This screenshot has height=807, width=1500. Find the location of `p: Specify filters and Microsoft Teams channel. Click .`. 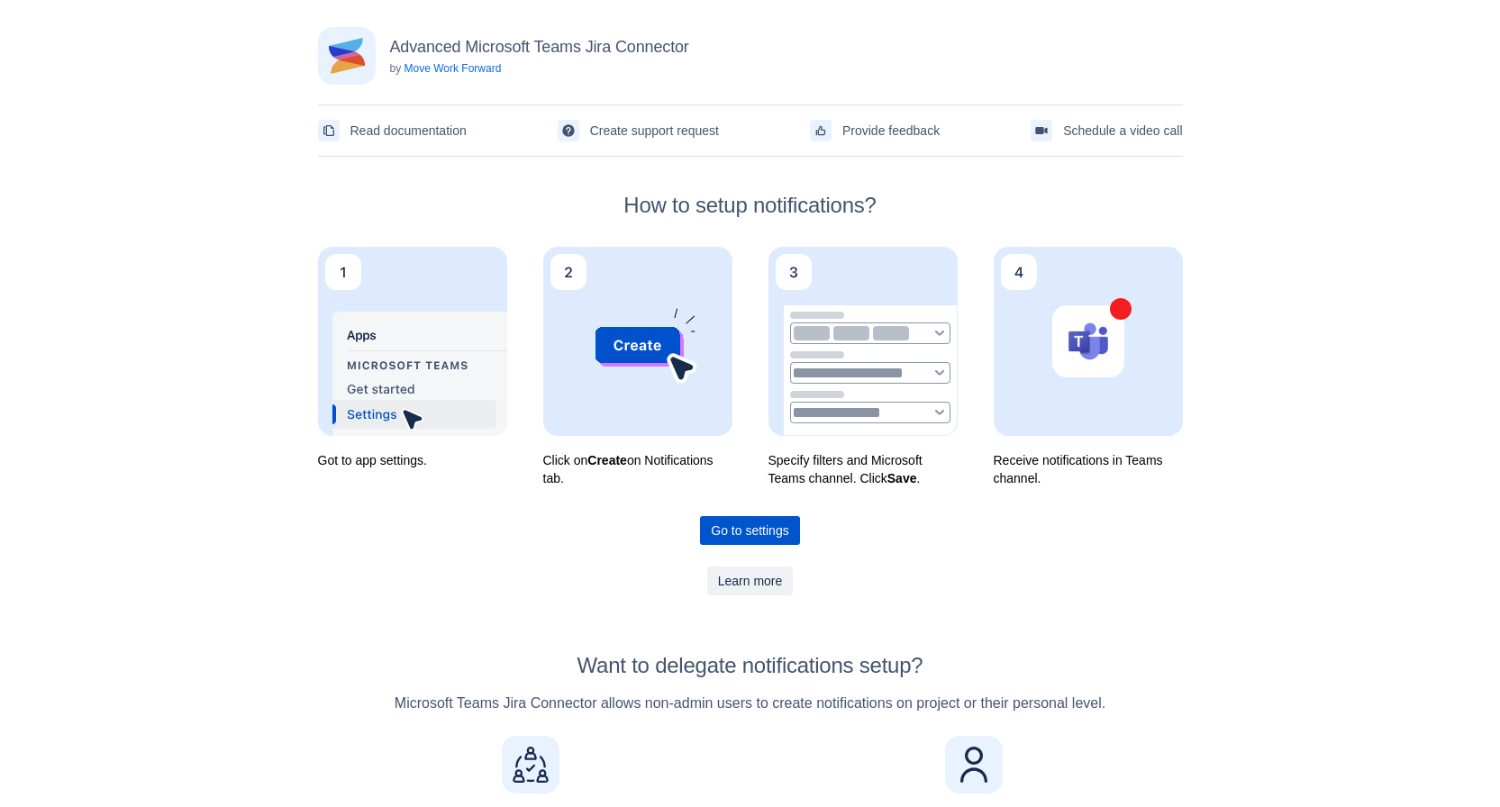

p: Specify filters and Microsoft Teams channel. Click . is located at coordinates (863, 469).